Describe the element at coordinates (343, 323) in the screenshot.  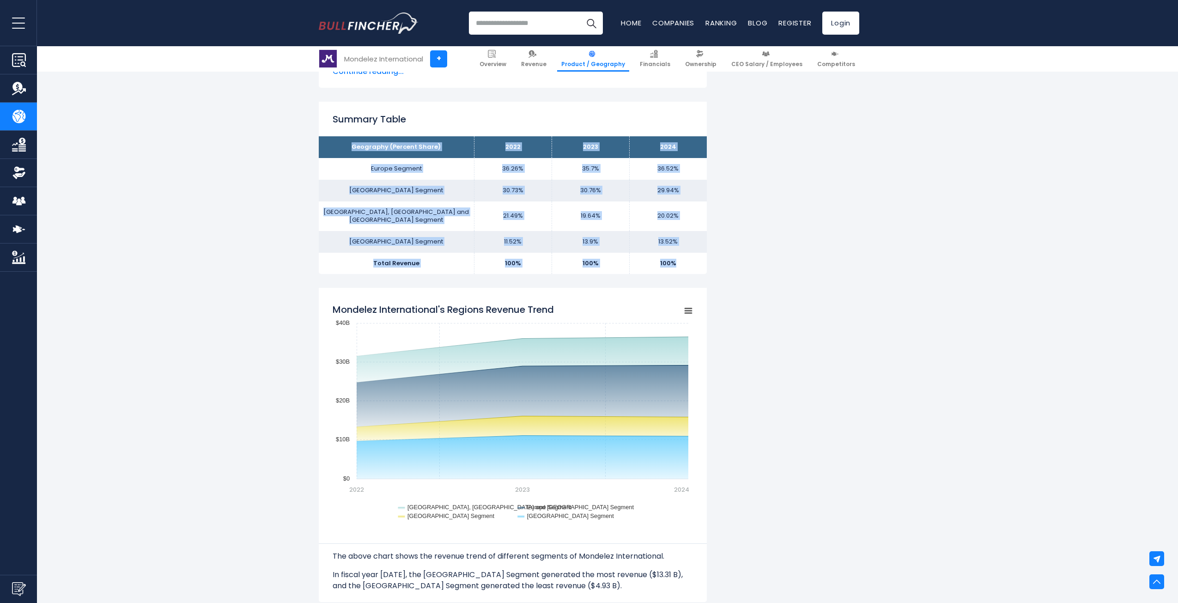
I see `text: $40B` at that location.